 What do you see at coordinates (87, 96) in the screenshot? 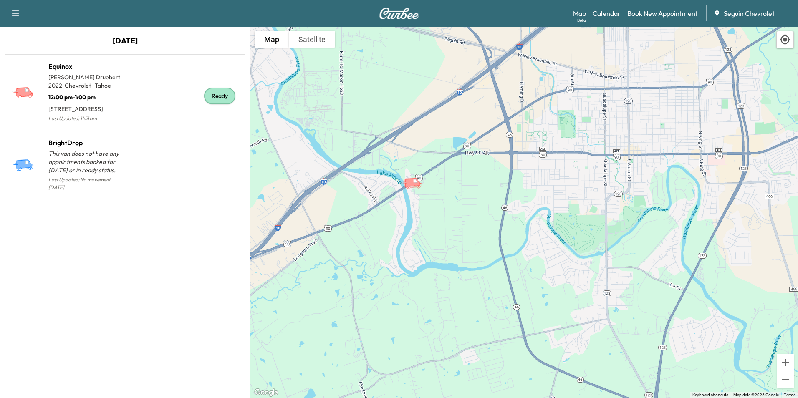
I see `p: 12:00 pm - 1:00 pm` at bounding box center [87, 96].